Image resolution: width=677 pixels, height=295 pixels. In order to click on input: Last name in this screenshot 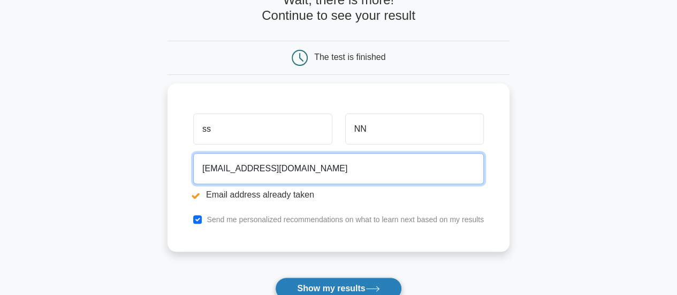, I will do `click(414, 129)`.